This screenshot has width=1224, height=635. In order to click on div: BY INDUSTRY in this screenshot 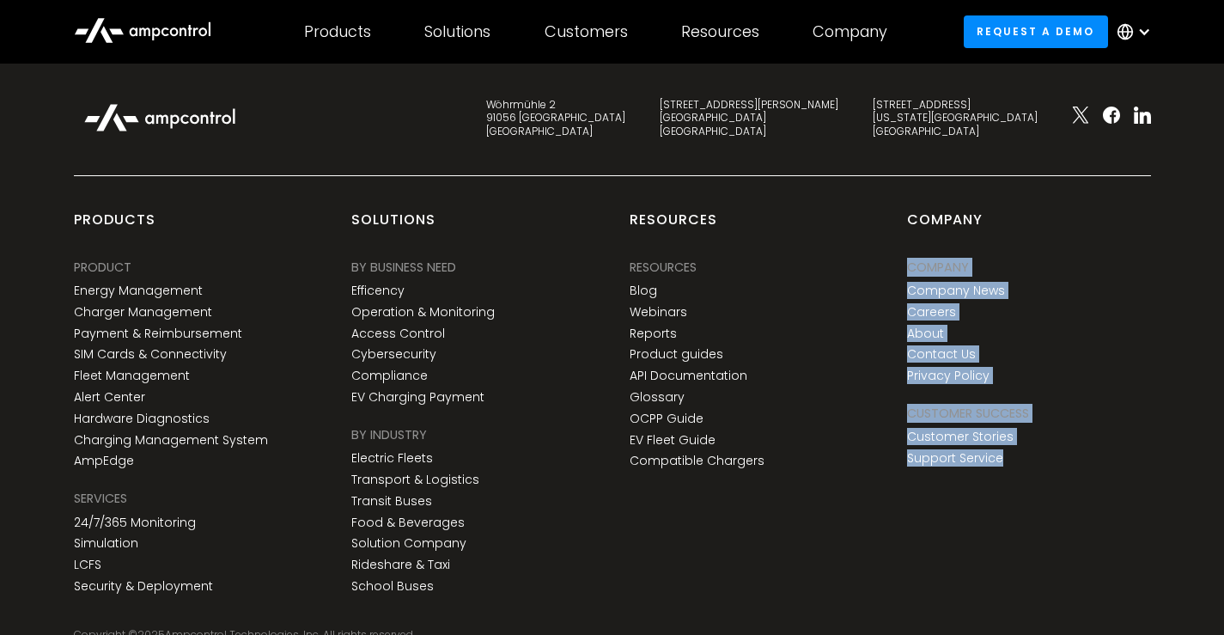, I will do `click(389, 435)`.